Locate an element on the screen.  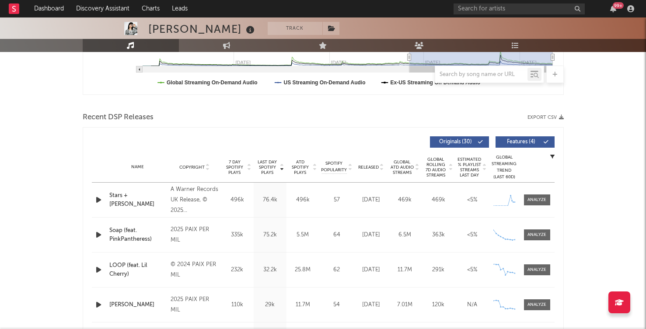
div: 335k is located at coordinates (237, 235).